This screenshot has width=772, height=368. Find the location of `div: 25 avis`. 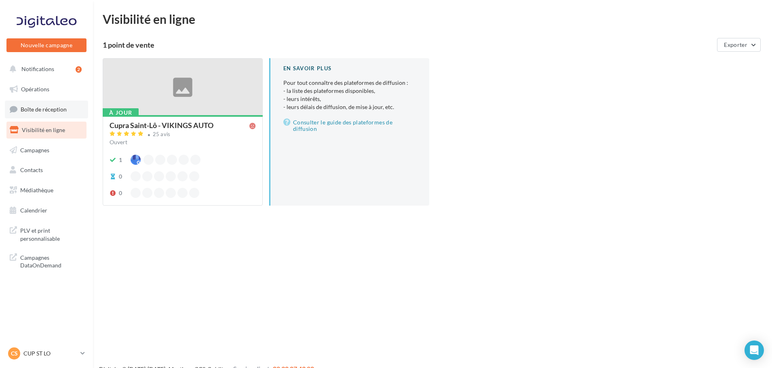

div: 25 avis is located at coordinates (162, 134).